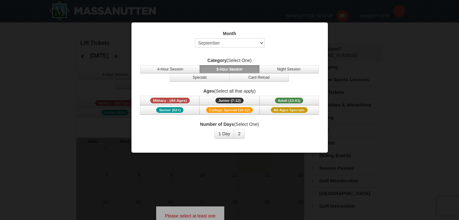 Image resolution: width=459 pixels, height=220 pixels. What do you see at coordinates (289, 110) in the screenshot?
I see `span: All Ages Specials` at bounding box center [289, 110].